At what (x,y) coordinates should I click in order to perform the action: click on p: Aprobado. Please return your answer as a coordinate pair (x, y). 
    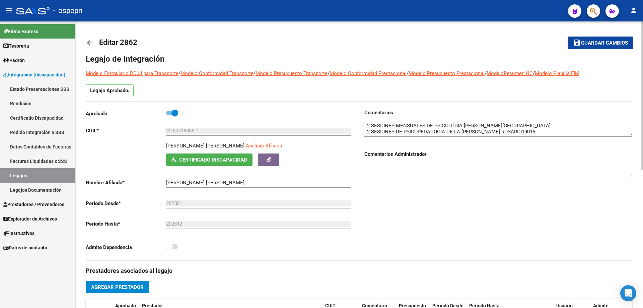
    Looking at the image, I should click on (126, 114).